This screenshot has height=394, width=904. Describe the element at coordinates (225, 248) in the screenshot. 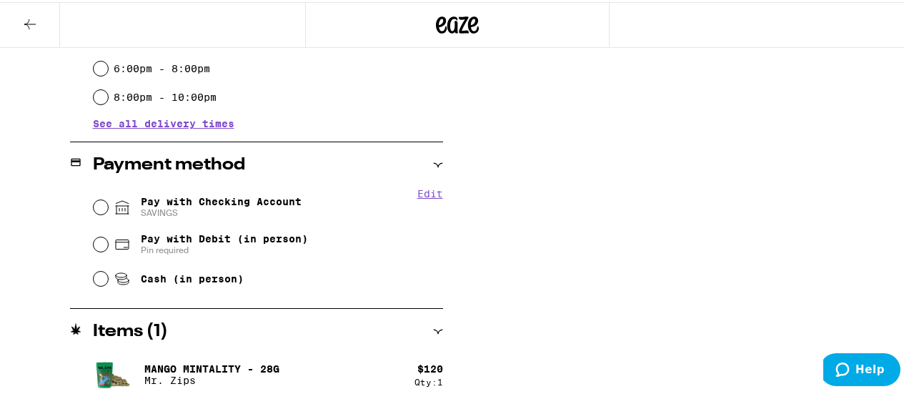

I see `span: Pin required` at that location.